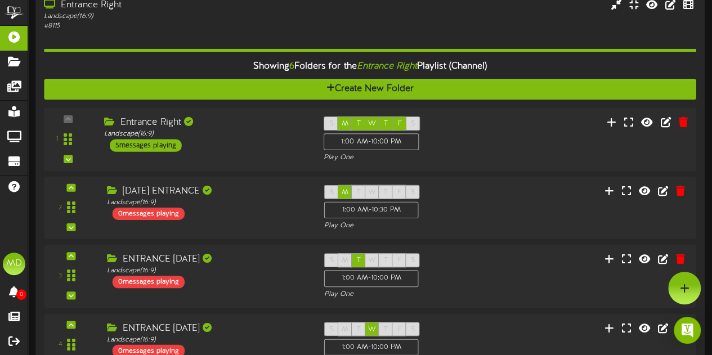 This screenshot has width=712, height=355. Describe the element at coordinates (21, 294) in the screenshot. I see `span: 0` at that location.